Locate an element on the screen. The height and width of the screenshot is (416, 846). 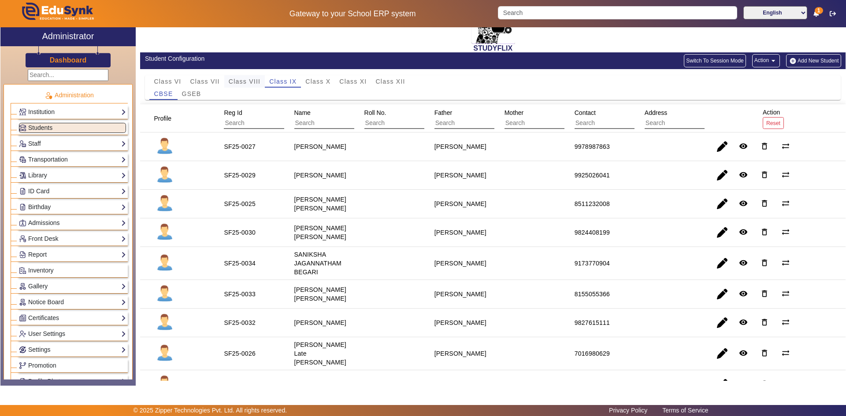
div: SF25-0032 is located at coordinates (240, 323).